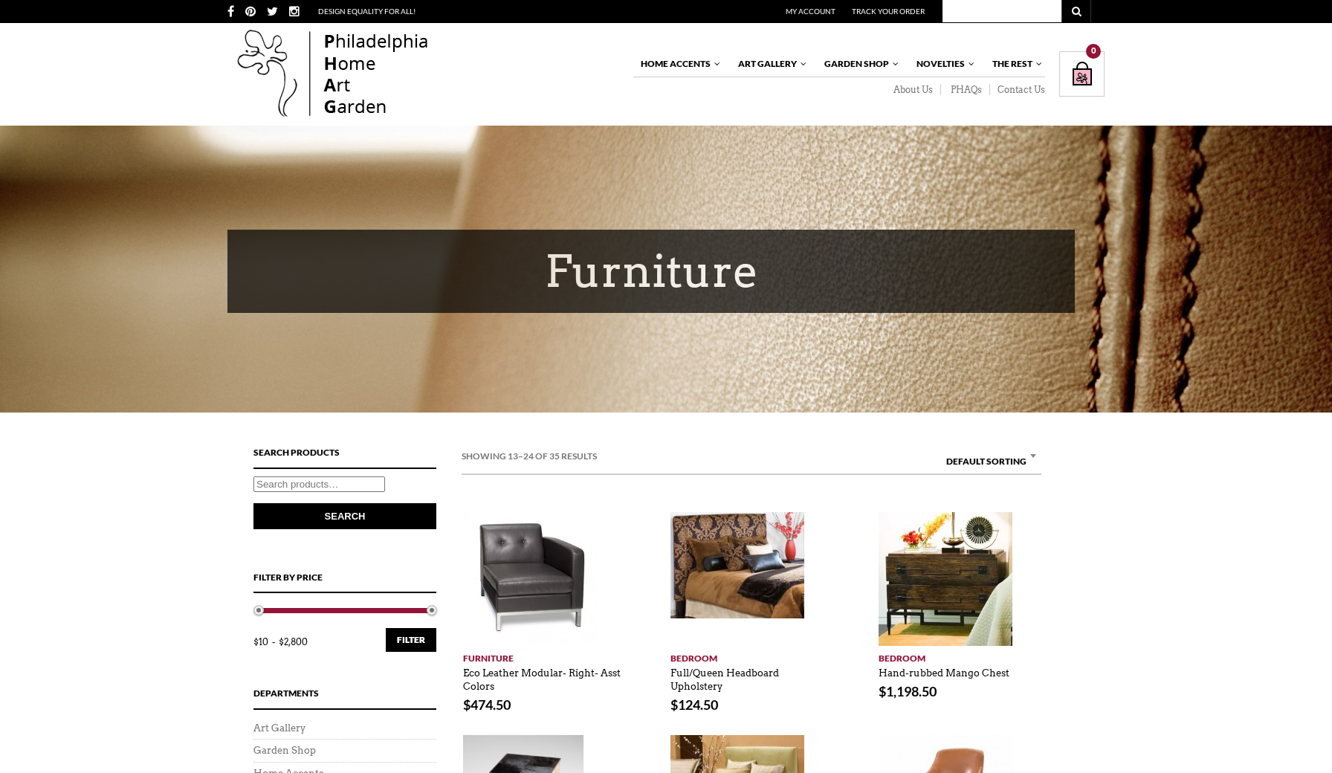  I want to click on button: Search, so click(345, 516).